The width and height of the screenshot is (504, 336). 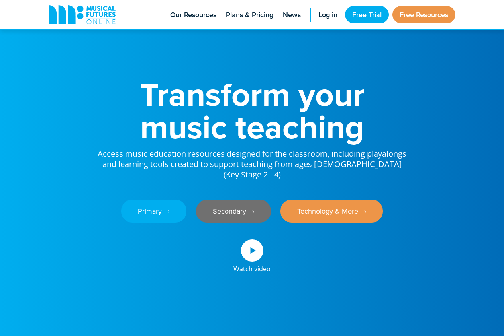 I want to click on p: Access music education resources designed for the classroom, including playalongs and learning to..., so click(x=252, y=162).